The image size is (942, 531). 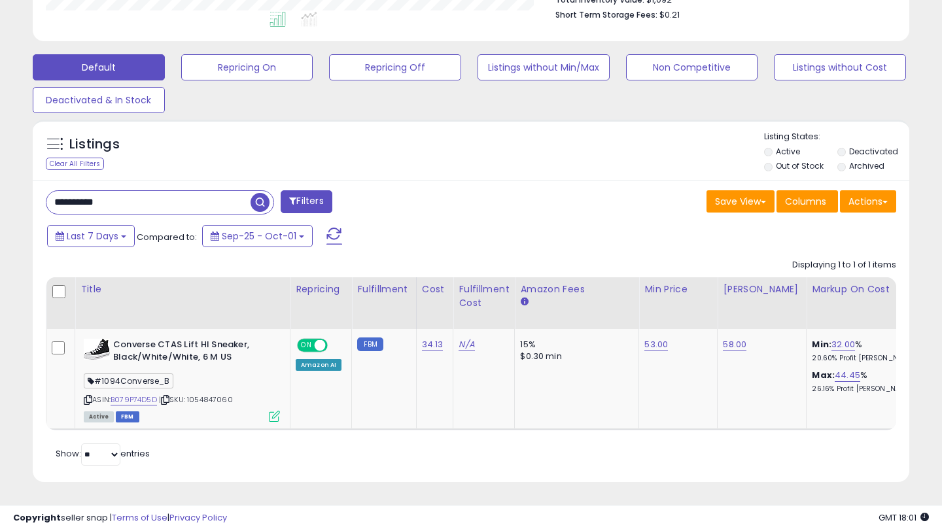 What do you see at coordinates (524, 302) in the screenshot?
I see `small: Amazon Fees.` at bounding box center [524, 302].